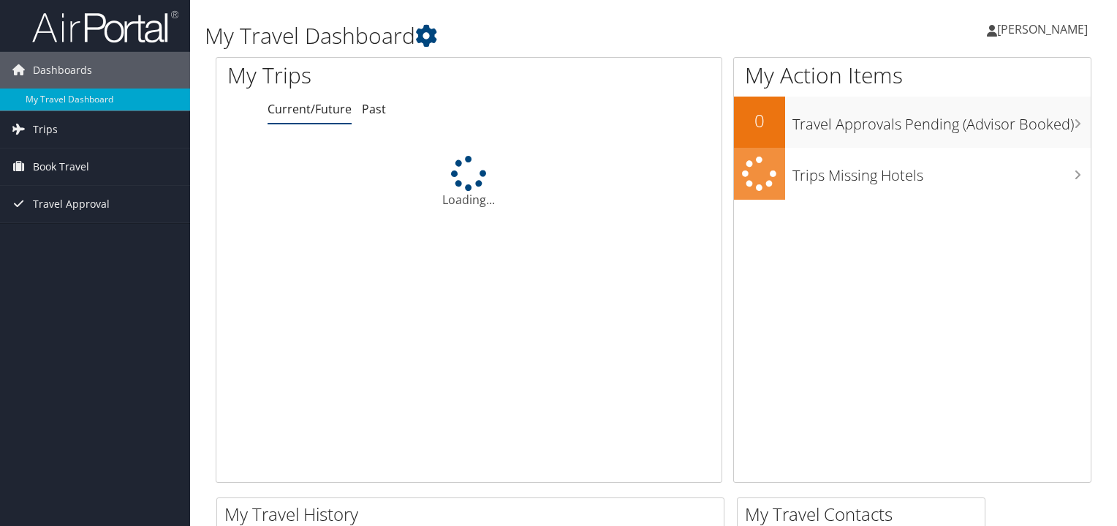 The image size is (1117, 526). I want to click on a: Current/Future, so click(309, 109).